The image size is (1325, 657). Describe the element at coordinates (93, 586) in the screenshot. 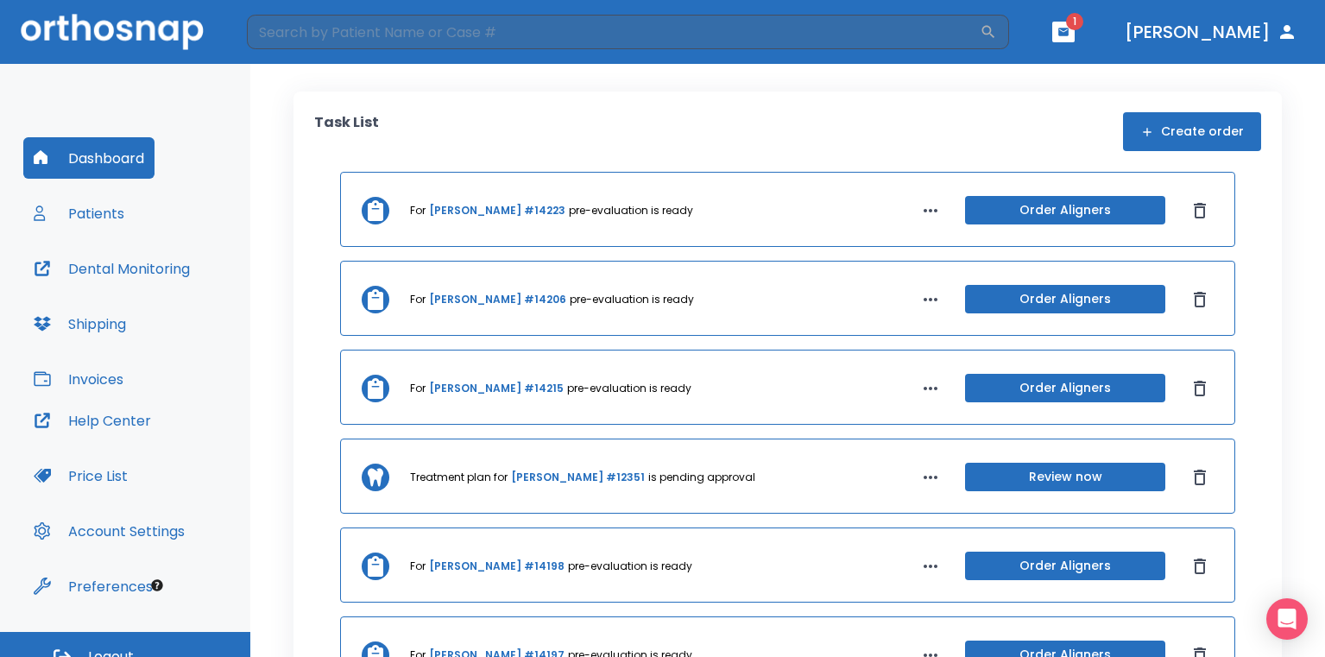

I see `button: Preferences` at that location.